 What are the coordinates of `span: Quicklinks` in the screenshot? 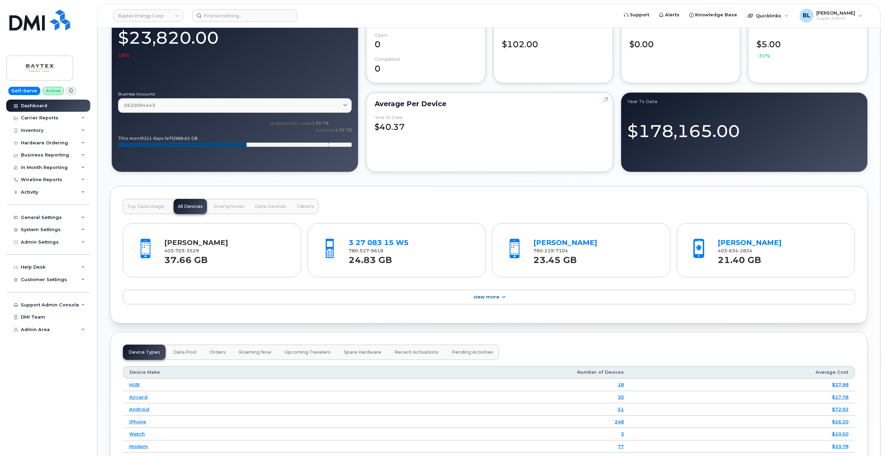 It's located at (769, 16).